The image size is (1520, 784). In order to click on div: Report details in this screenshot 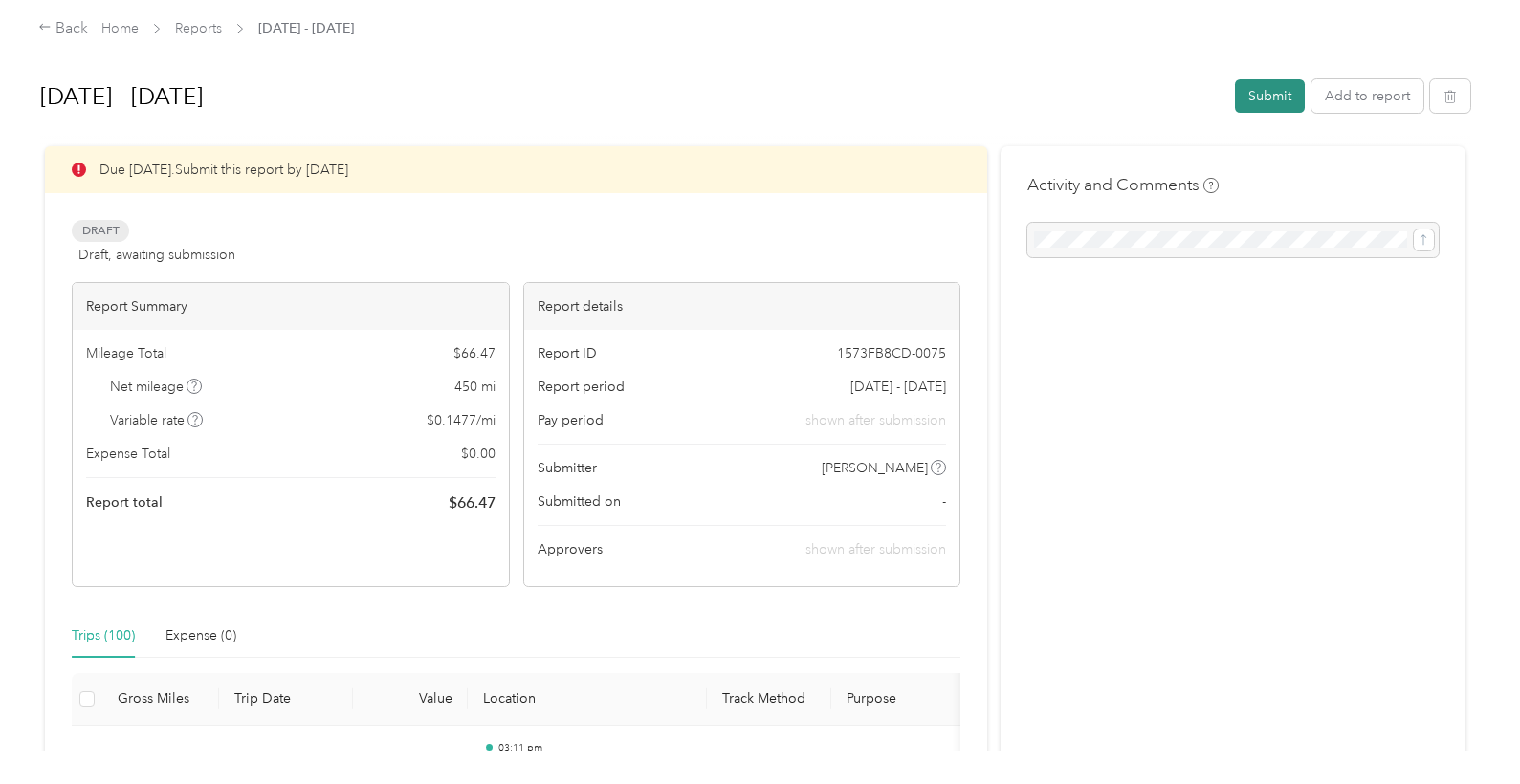, I will do `click(743, 306)`.